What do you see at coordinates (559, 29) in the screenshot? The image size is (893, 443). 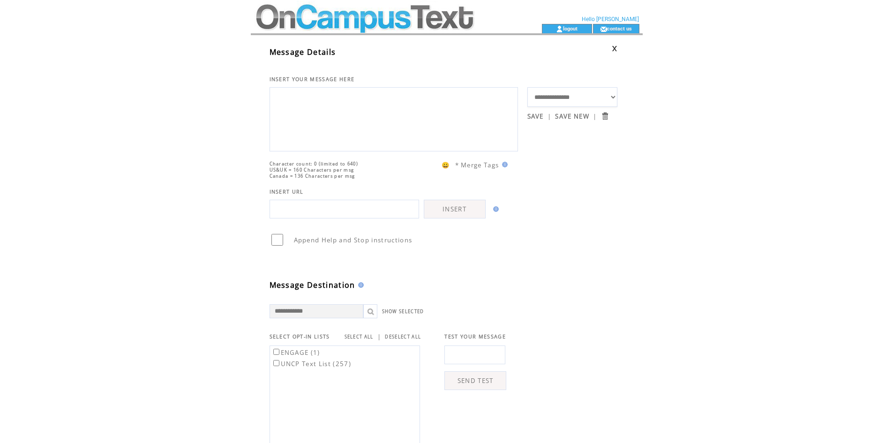 I see `img: account_icon.gif` at bounding box center [559, 29].